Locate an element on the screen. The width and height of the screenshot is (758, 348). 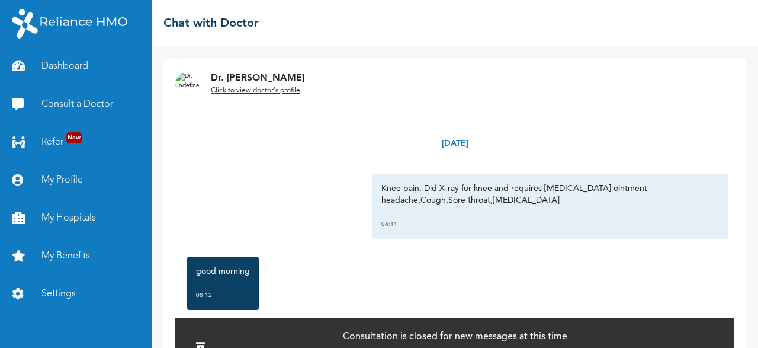
div: 08:11 is located at coordinates (550, 224).